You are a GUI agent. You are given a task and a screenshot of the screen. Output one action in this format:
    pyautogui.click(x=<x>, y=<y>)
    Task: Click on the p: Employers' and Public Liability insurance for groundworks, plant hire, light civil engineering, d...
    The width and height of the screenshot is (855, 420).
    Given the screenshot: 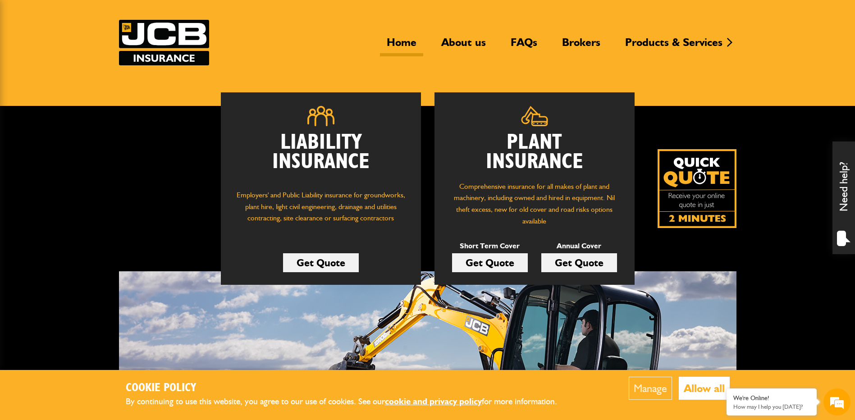 What is the action you would take?
    pyautogui.click(x=321, y=211)
    